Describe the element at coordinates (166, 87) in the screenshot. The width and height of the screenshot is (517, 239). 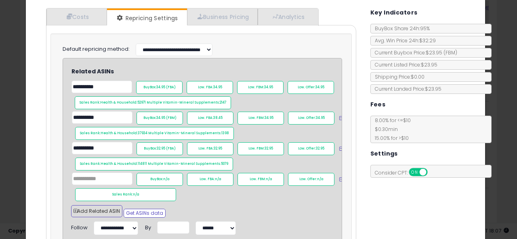
I see `span: 34.95 (FBA)` at that location.